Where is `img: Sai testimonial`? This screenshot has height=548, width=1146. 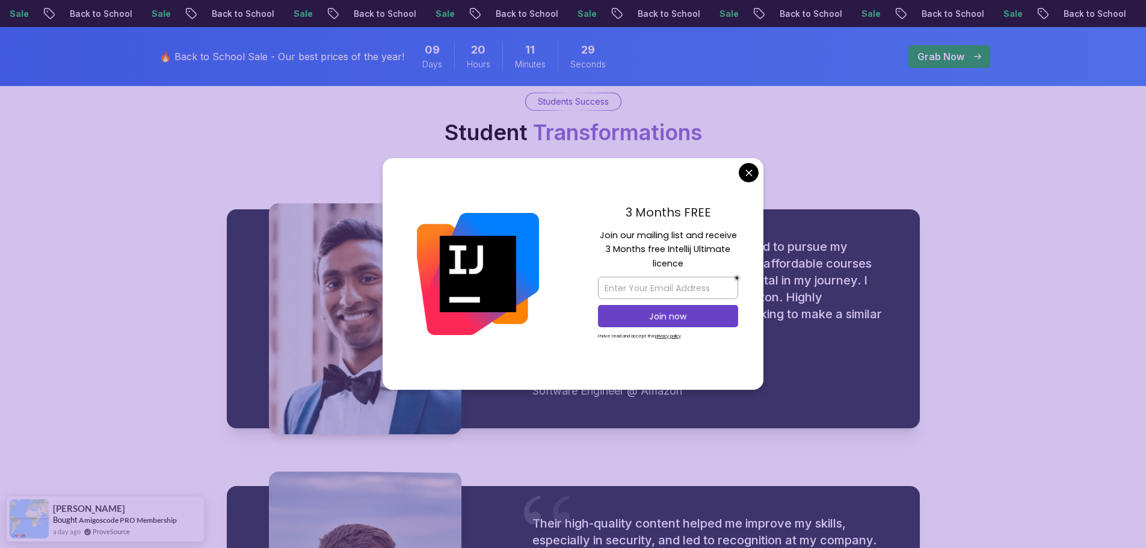 img: Sai testimonial is located at coordinates (365, 319).